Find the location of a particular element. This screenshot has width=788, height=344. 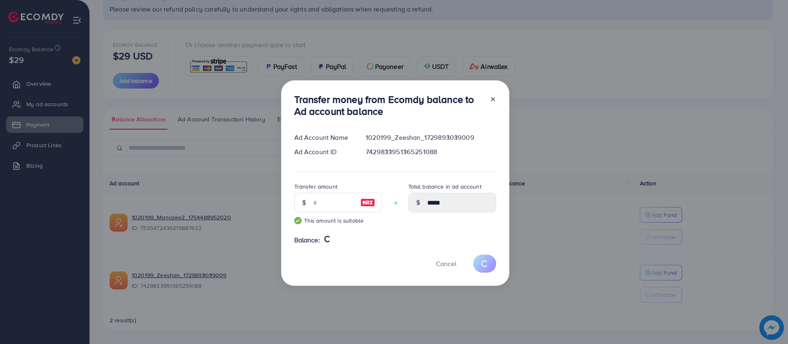

div: Ad Account ID is located at coordinates (323, 152).